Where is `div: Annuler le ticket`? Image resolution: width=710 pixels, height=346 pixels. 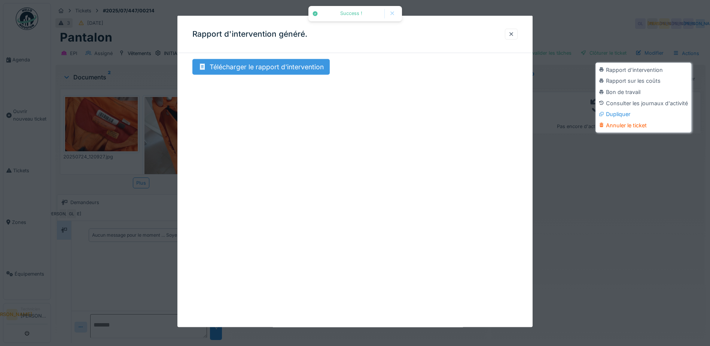
div: Annuler le ticket is located at coordinates (644, 125).